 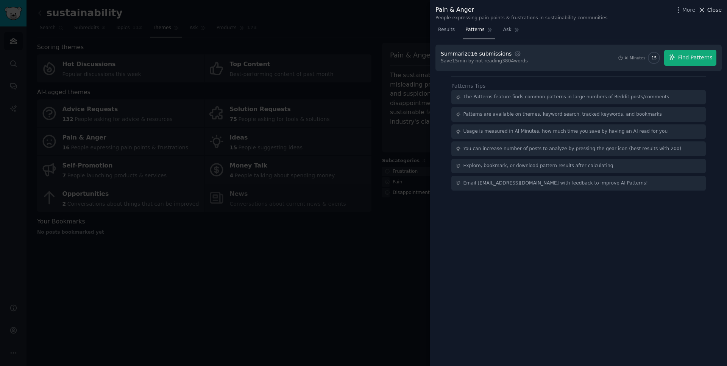 What do you see at coordinates (475, 30) in the screenshot?
I see `span: Patterns` at bounding box center [475, 30].